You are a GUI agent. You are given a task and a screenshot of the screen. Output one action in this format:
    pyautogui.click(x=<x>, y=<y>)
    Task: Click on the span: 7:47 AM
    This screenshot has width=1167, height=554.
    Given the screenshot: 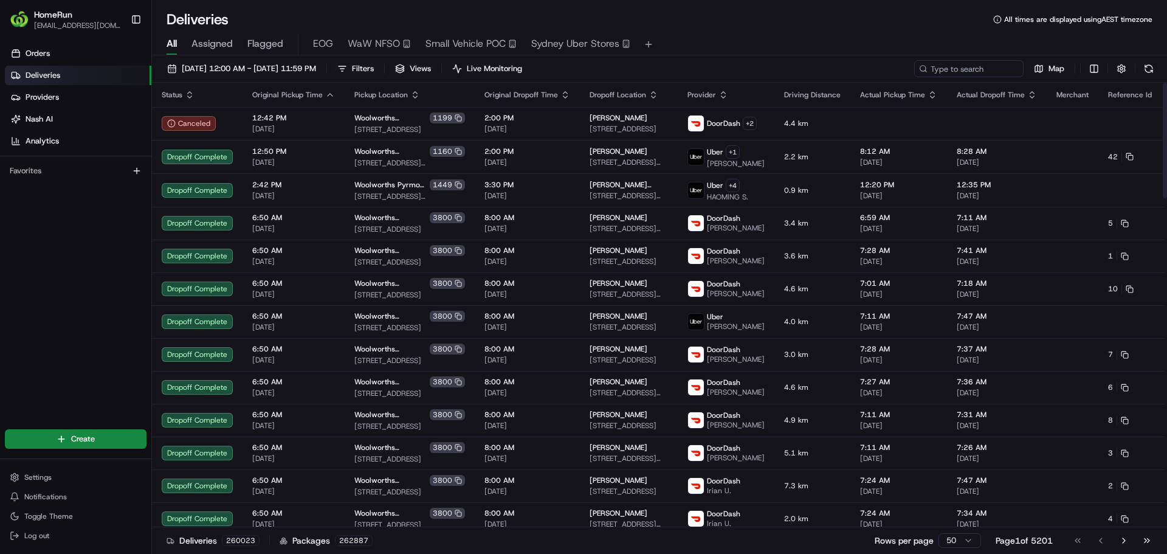 What is the action you would take?
    pyautogui.click(x=997, y=316)
    